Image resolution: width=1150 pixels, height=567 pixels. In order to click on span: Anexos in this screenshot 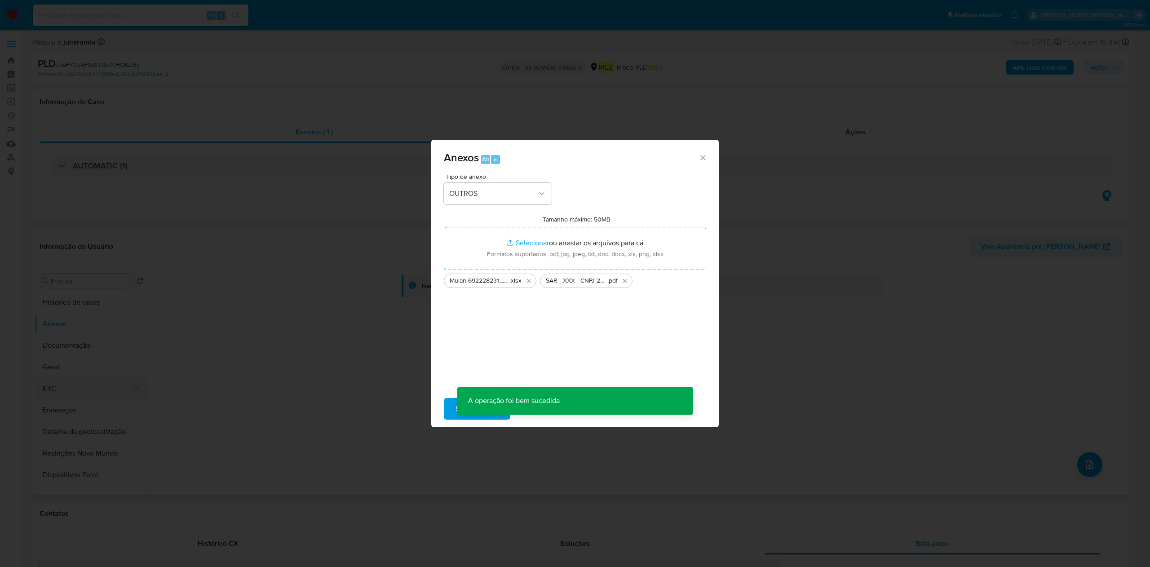, I will do `click(461, 157)`.